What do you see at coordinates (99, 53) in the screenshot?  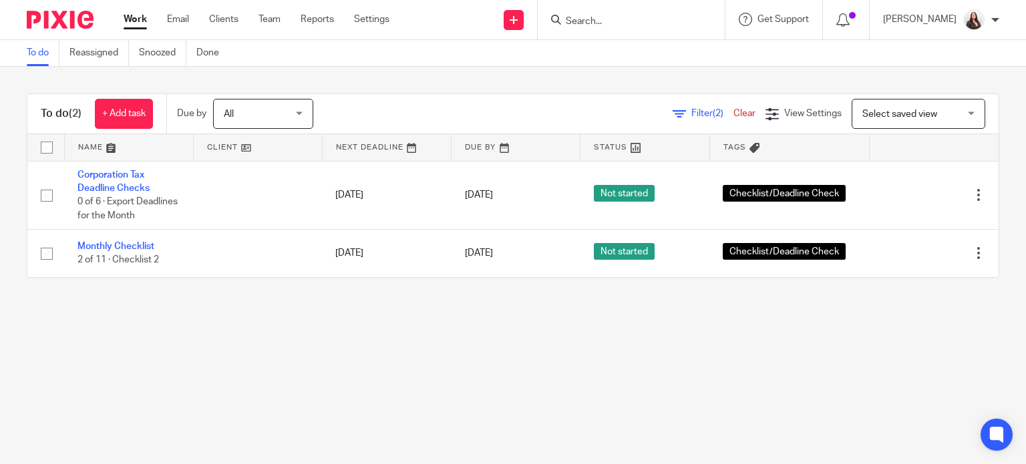 I see `a: Reassigned` at bounding box center [99, 53].